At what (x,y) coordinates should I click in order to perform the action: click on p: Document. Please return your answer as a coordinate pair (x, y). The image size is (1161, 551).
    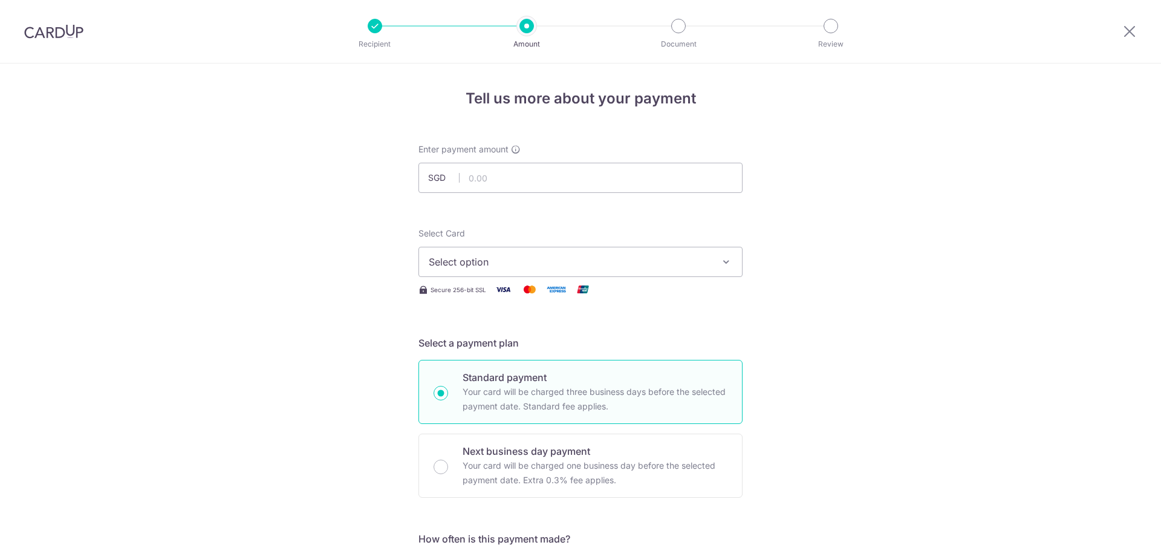
    Looking at the image, I should click on (678, 44).